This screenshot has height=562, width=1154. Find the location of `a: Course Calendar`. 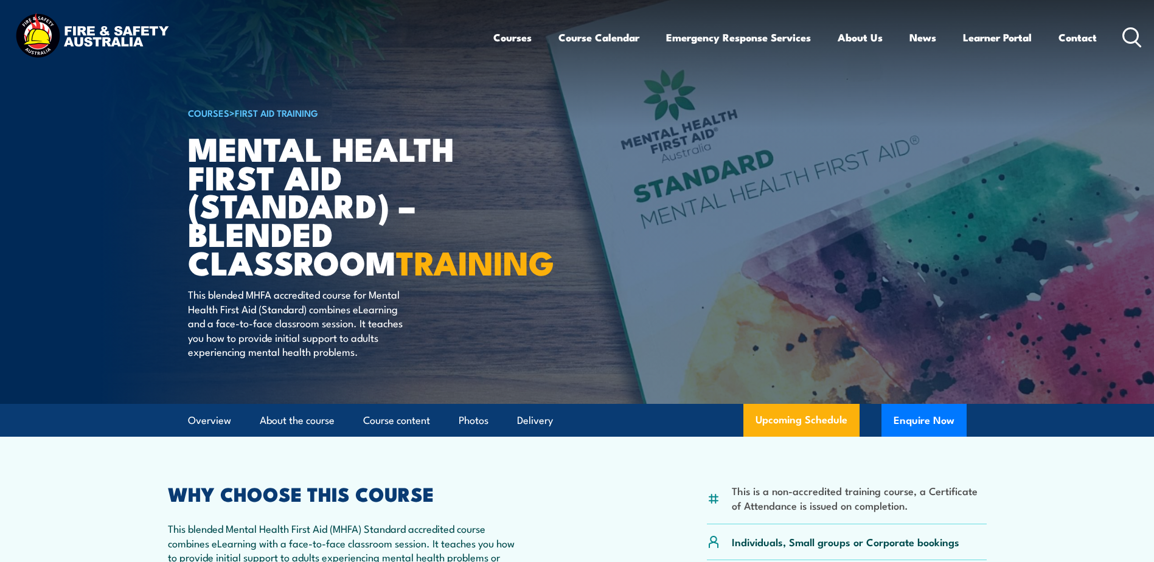

a: Course Calendar is located at coordinates (598, 37).